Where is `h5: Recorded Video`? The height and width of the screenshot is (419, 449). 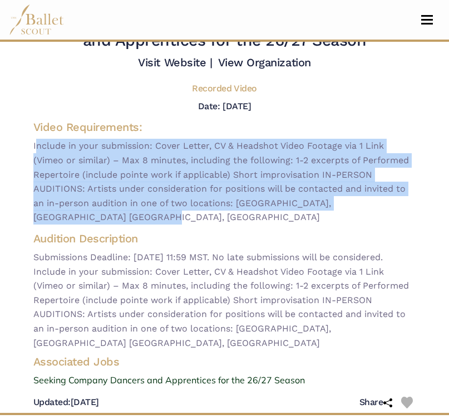 h5: Recorded Video is located at coordinates (224, 89).